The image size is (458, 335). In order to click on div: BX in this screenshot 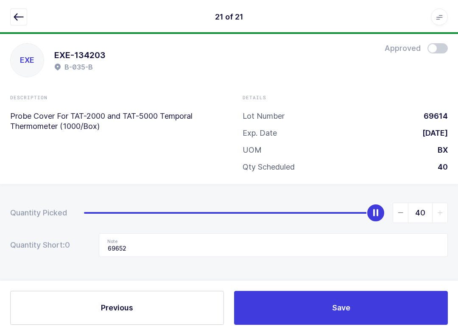, I will do `click(440, 150)`.